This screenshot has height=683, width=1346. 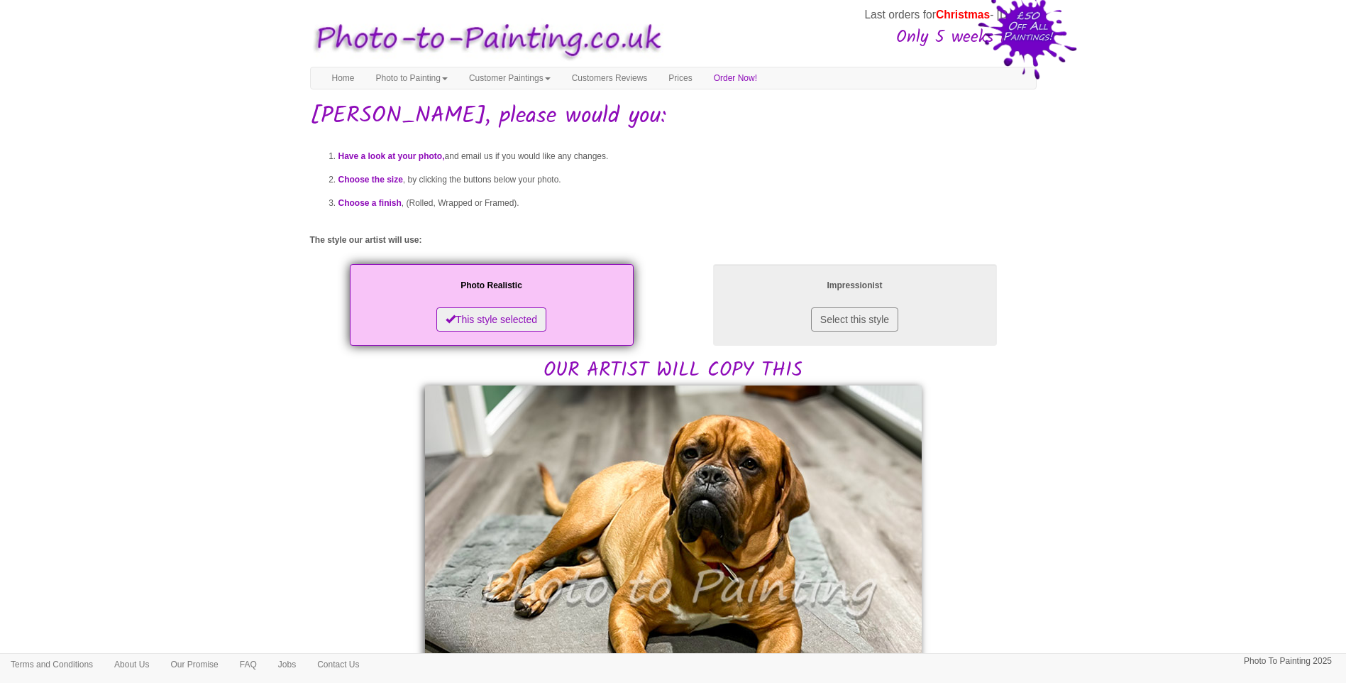 I want to click on img: Photo to Painting, so click(x=485, y=40).